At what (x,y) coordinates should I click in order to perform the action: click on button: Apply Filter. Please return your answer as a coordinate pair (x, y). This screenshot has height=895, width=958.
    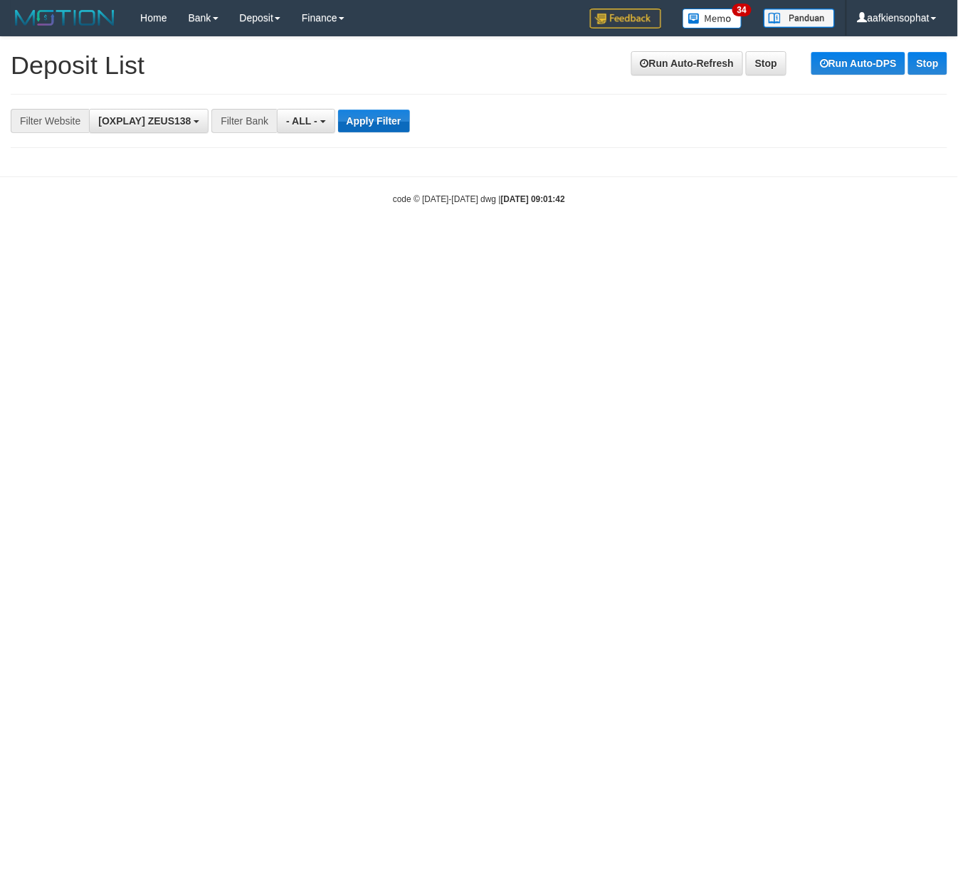
    Looking at the image, I should click on (374, 121).